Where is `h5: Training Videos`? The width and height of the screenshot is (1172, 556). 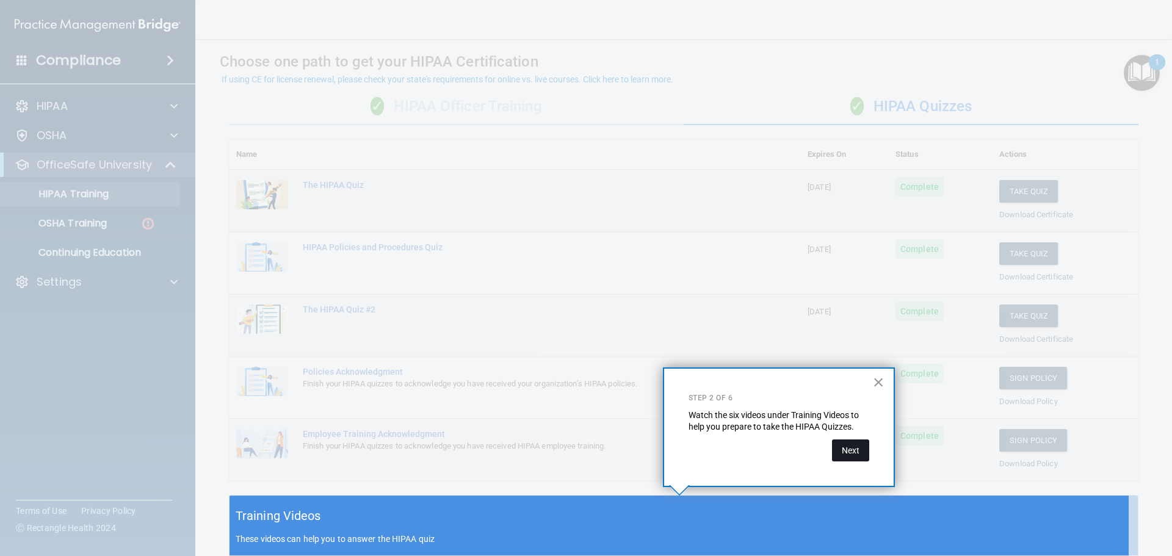
h5: Training Videos is located at coordinates (278, 516).